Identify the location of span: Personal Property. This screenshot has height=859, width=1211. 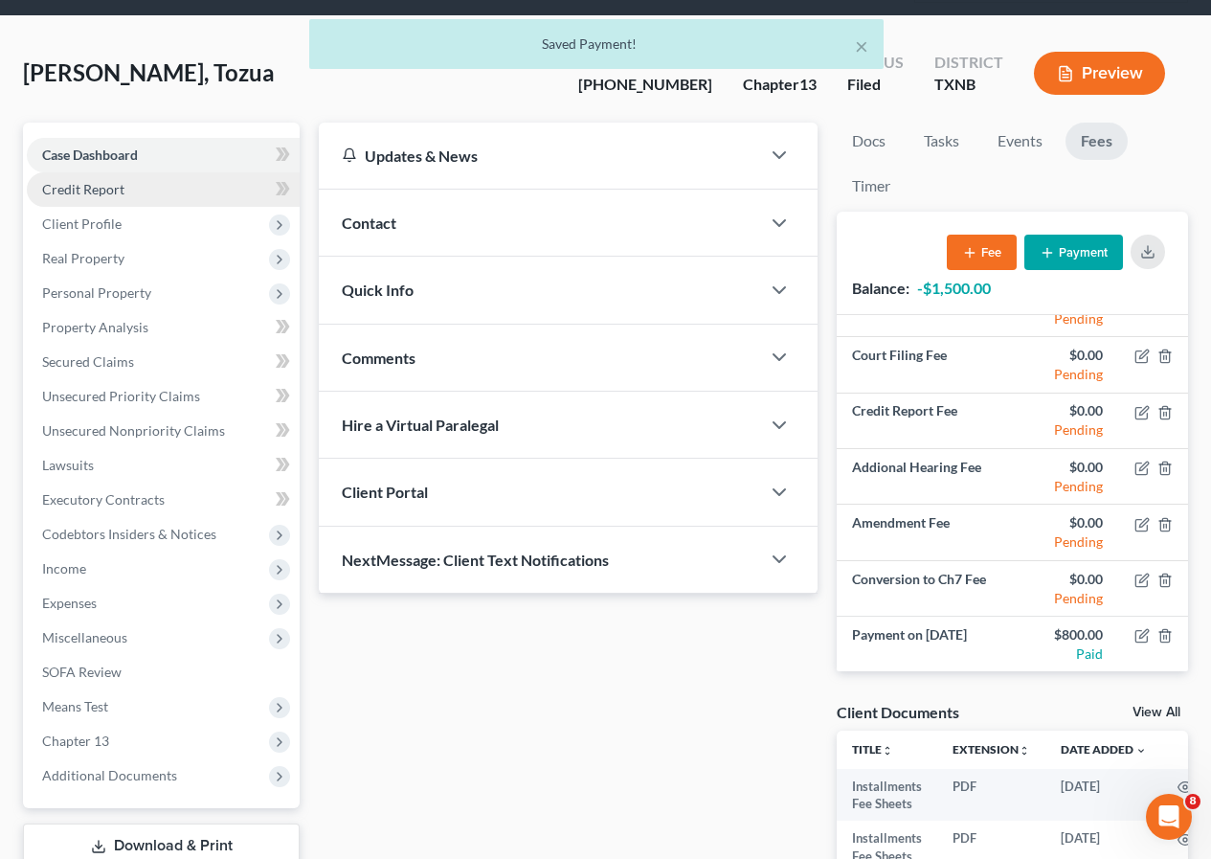
(97, 292).